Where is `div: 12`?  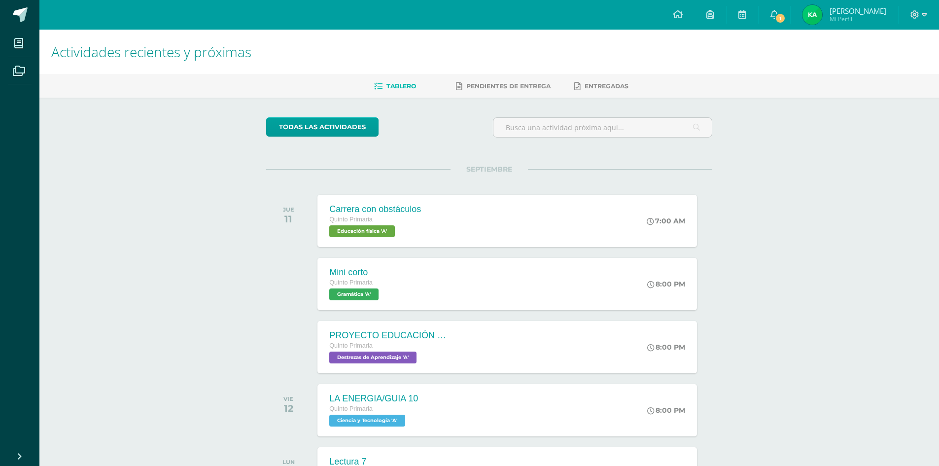
div: 12 is located at coordinates (288, 408).